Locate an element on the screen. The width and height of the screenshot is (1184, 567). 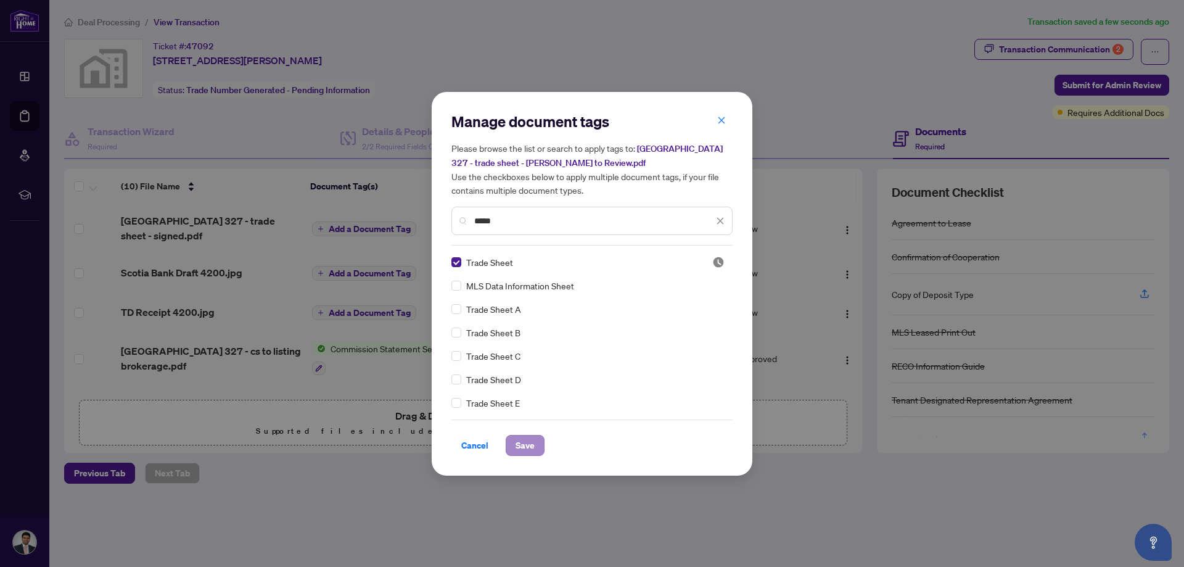
span: Trade Sheet E is located at coordinates (493, 403).